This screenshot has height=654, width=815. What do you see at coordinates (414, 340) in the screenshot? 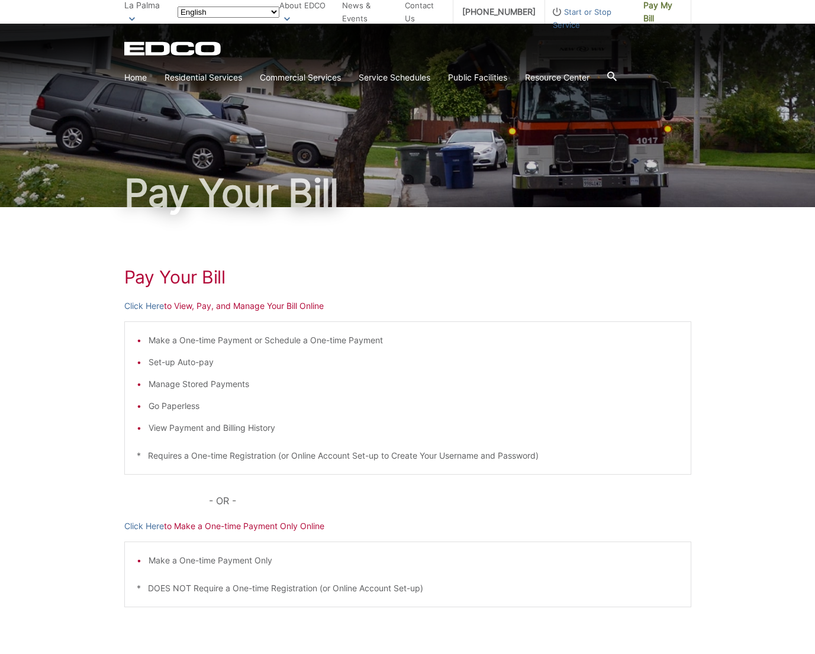
I see `li: Make a One-time Payment or Schedule a One-time Payment` at bounding box center [414, 340].